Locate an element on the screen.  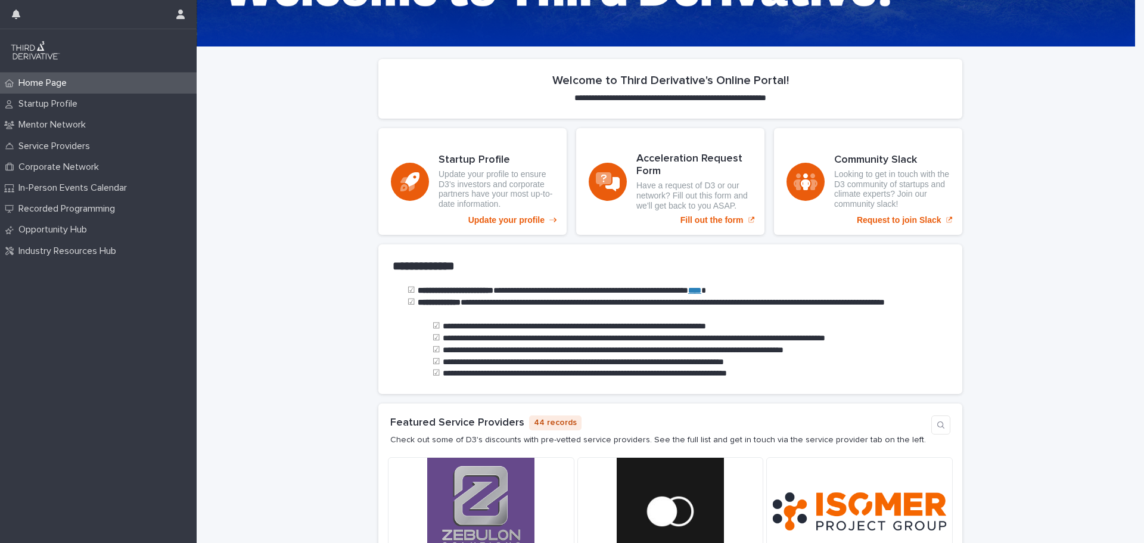
p: Service Providers is located at coordinates (57, 146).